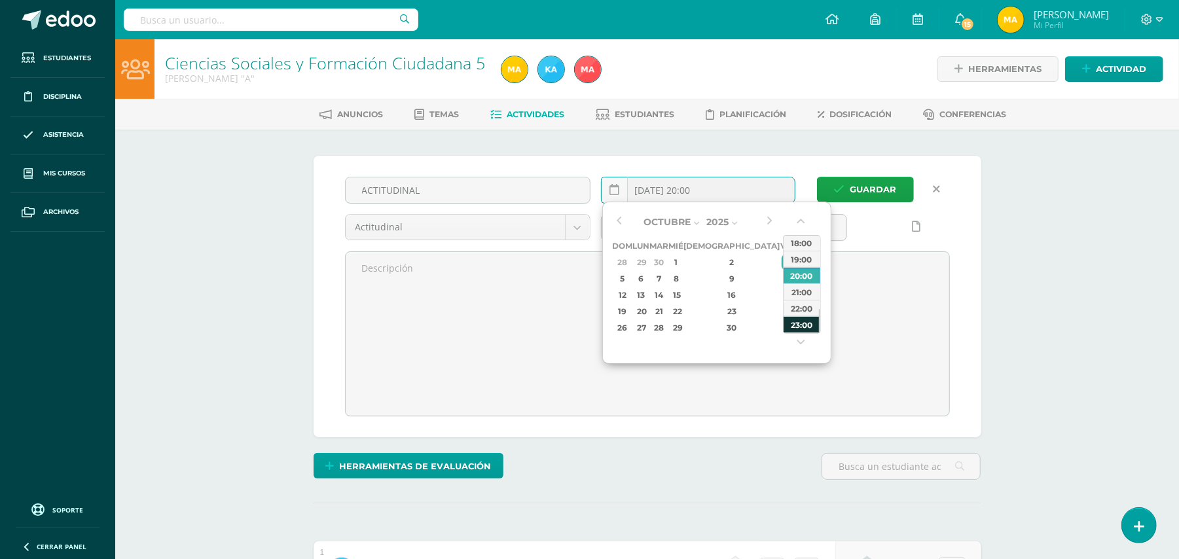 The image size is (1179, 559). I want to click on th: Dom, so click(622, 245).